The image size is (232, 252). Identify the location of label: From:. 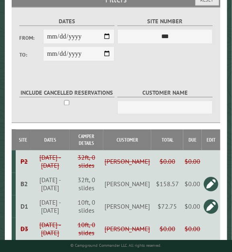
(31, 38).